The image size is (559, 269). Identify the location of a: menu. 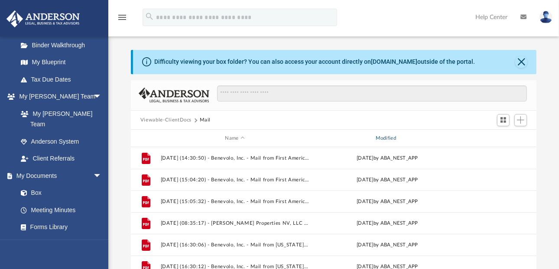
(122, 20).